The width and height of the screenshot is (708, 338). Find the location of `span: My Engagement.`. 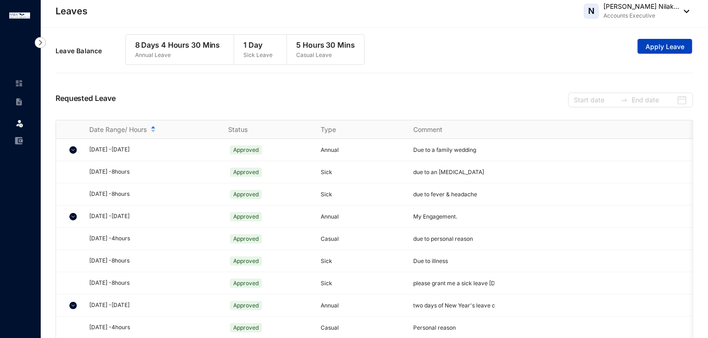

span: My Engagement. is located at coordinates (435, 216).